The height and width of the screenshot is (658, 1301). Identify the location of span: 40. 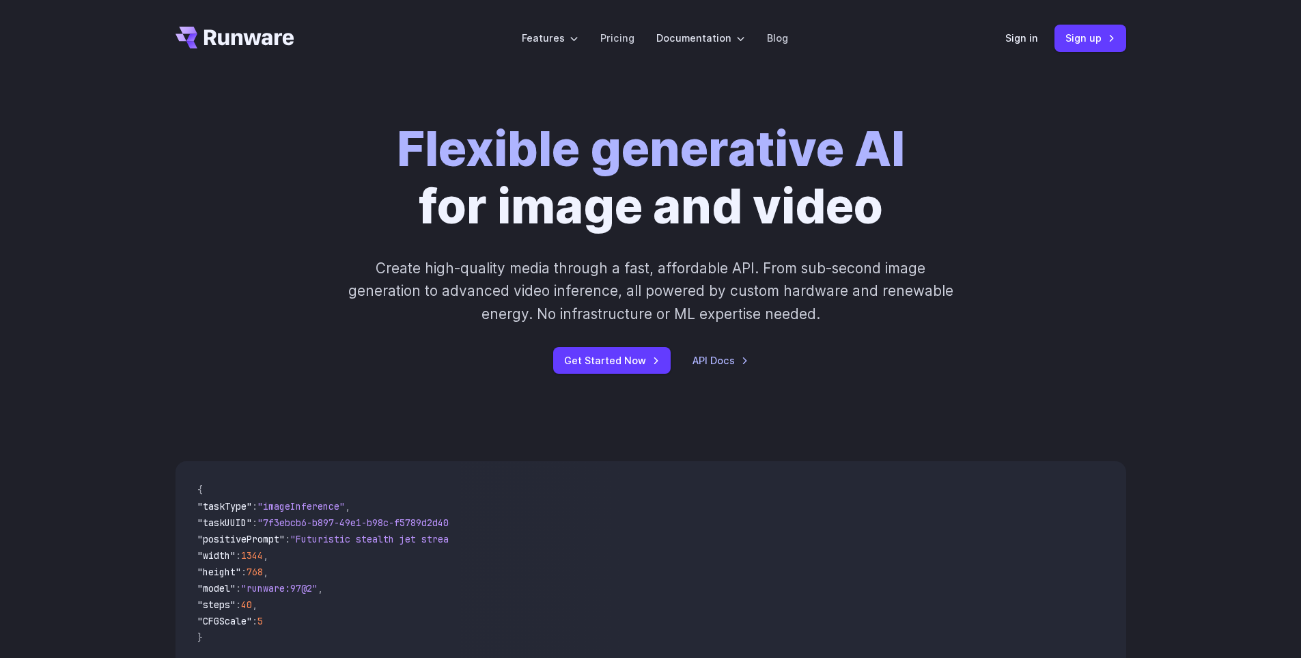
(246, 604).